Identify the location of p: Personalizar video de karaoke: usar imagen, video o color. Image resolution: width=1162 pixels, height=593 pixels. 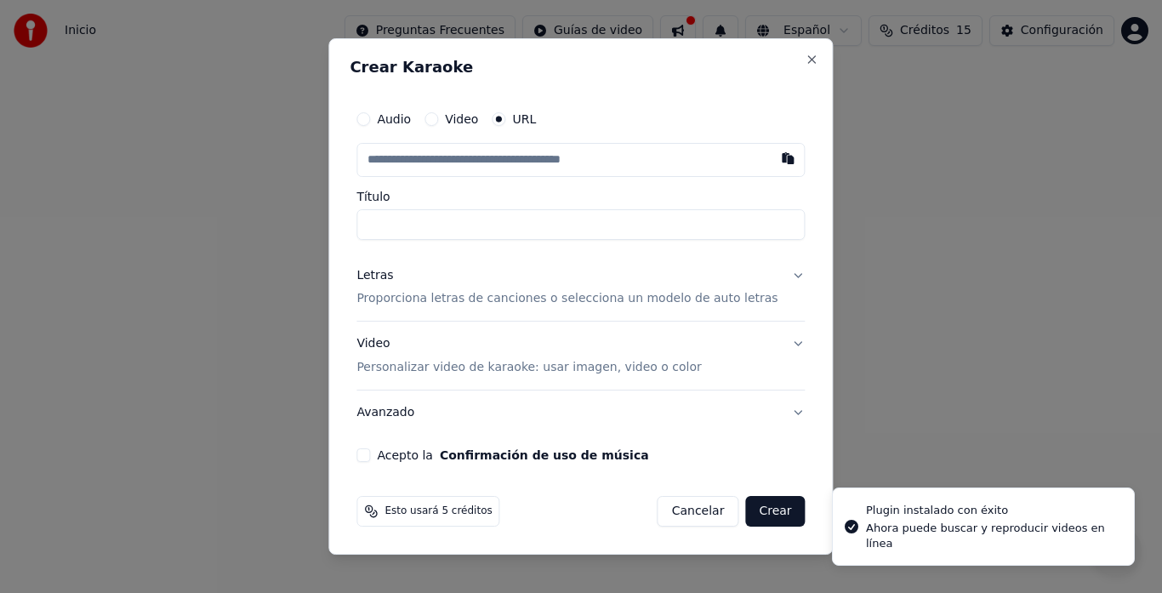
(528, 367).